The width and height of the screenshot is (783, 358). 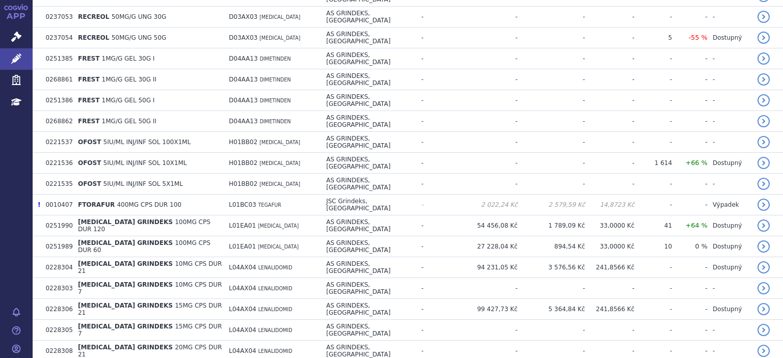 What do you see at coordinates (56, 121) in the screenshot?
I see `td: 0268862` at bounding box center [56, 121].